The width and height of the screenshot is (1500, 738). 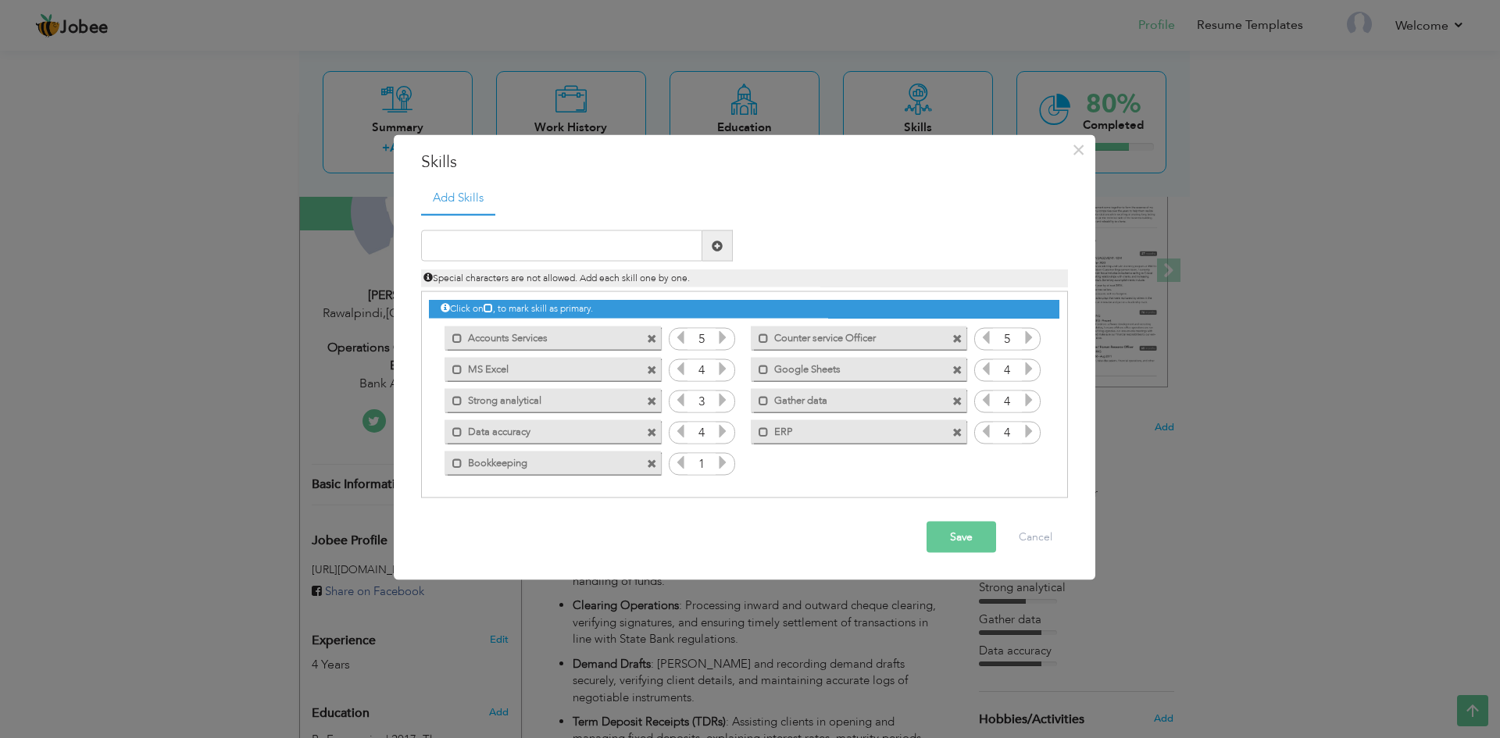 What do you see at coordinates (744, 309) in the screenshot?
I see `div: Click on , to mark skill as primary.` at bounding box center [744, 309].